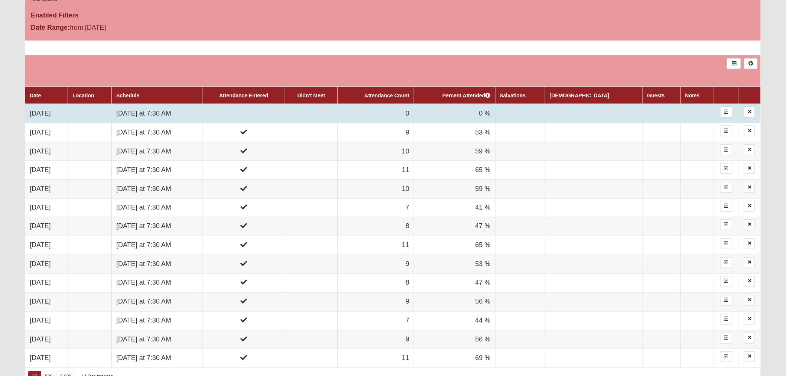  What do you see at coordinates (83, 96) in the screenshot?
I see `a: Location` at bounding box center [83, 96].